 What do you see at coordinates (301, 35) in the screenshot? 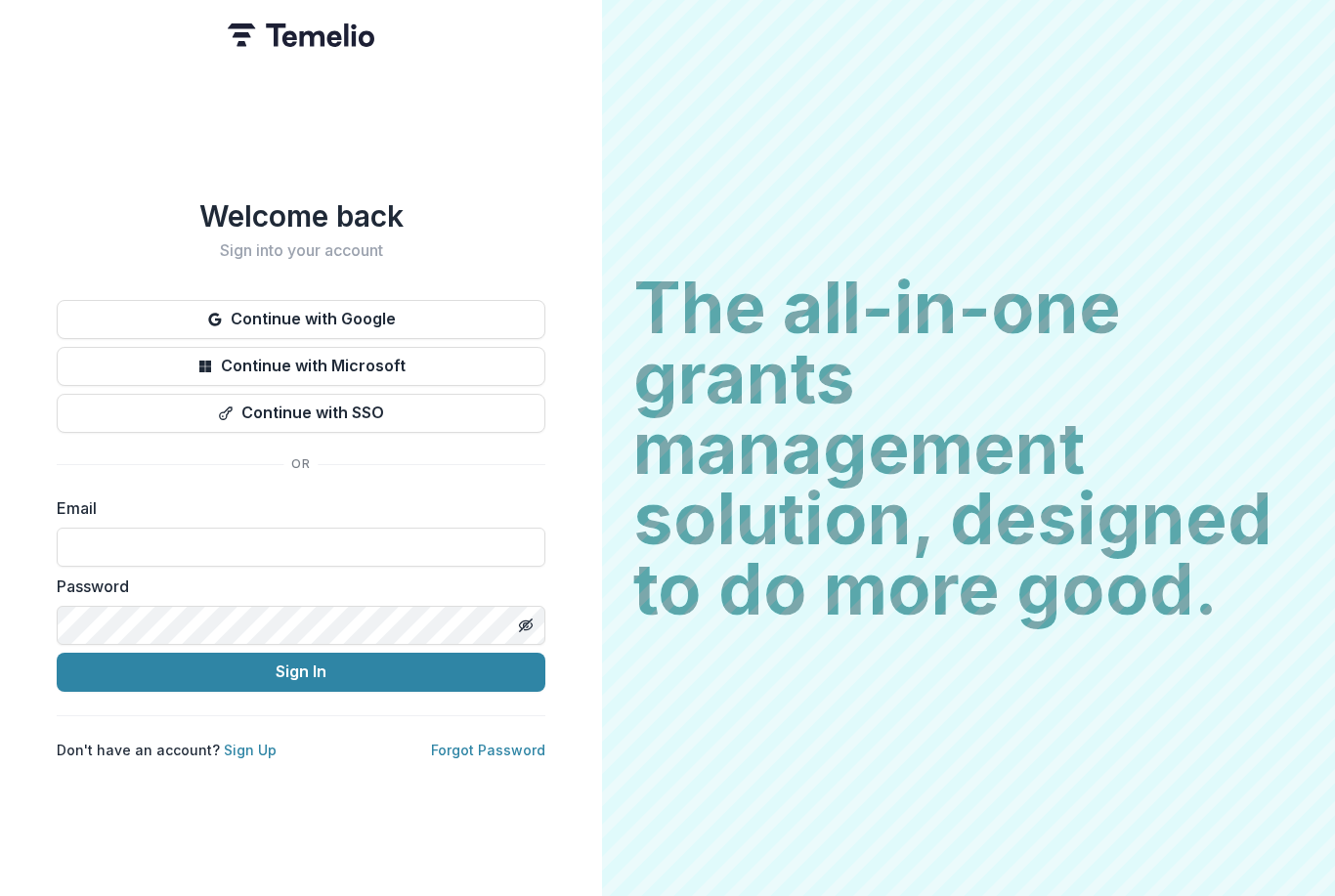
I see `img: Temelio` at bounding box center [301, 35].